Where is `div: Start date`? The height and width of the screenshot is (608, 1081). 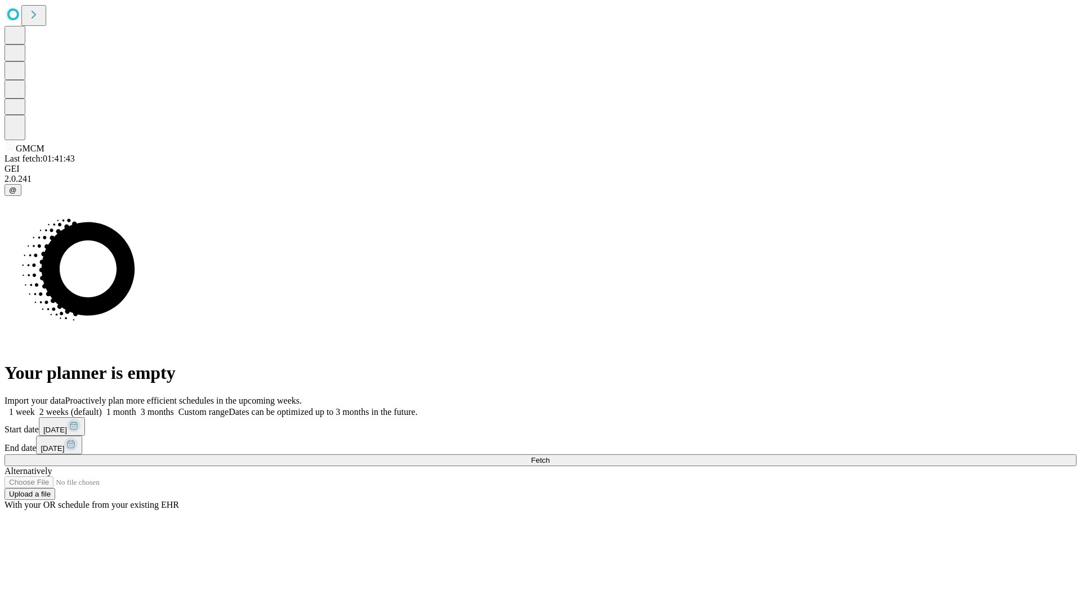 div: Start date is located at coordinates (540, 426).